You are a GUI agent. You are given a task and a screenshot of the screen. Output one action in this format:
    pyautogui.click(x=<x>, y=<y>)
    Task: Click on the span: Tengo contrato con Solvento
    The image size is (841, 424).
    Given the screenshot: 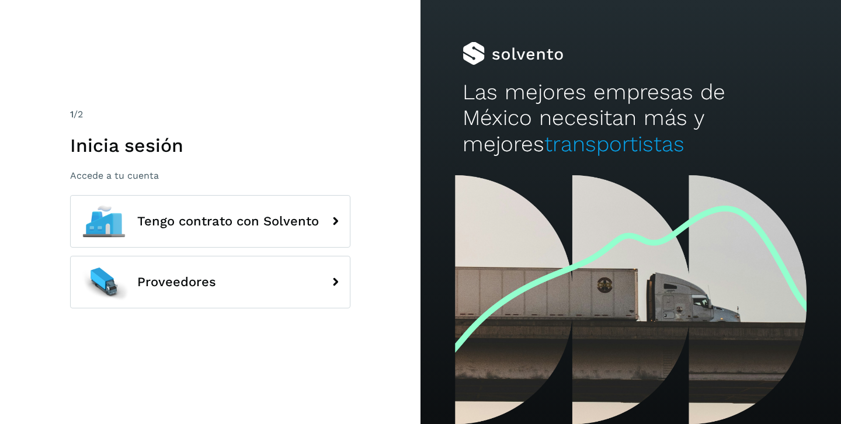 What is the action you would take?
    pyautogui.click(x=228, y=221)
    